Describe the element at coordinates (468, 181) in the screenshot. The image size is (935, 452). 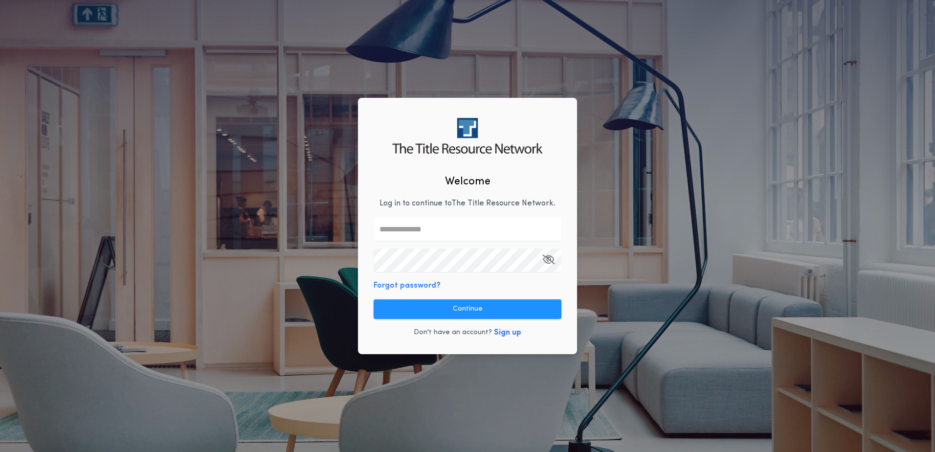
I see `h2: Welcome` at that location.